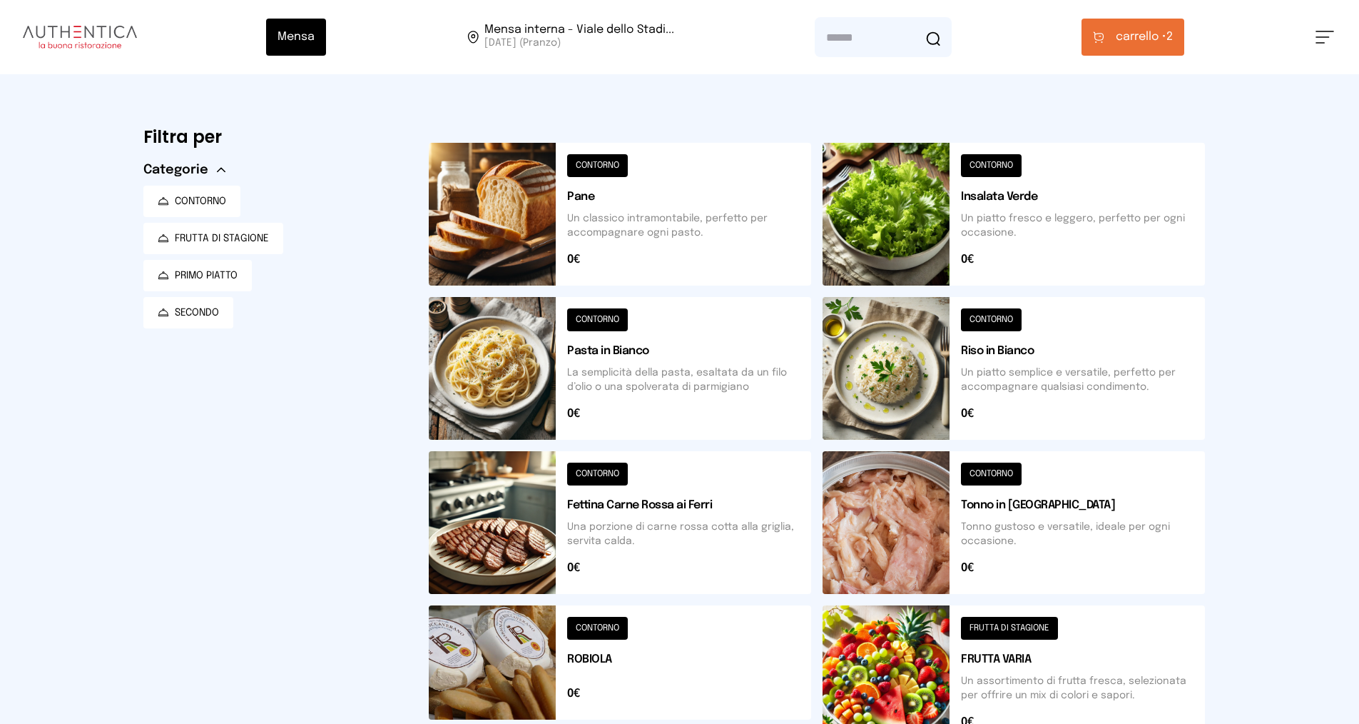  Describe the element at coordinates (222, 238) in the screenshot. I see `span: FRUTTA DI STAGIONE` at that location.